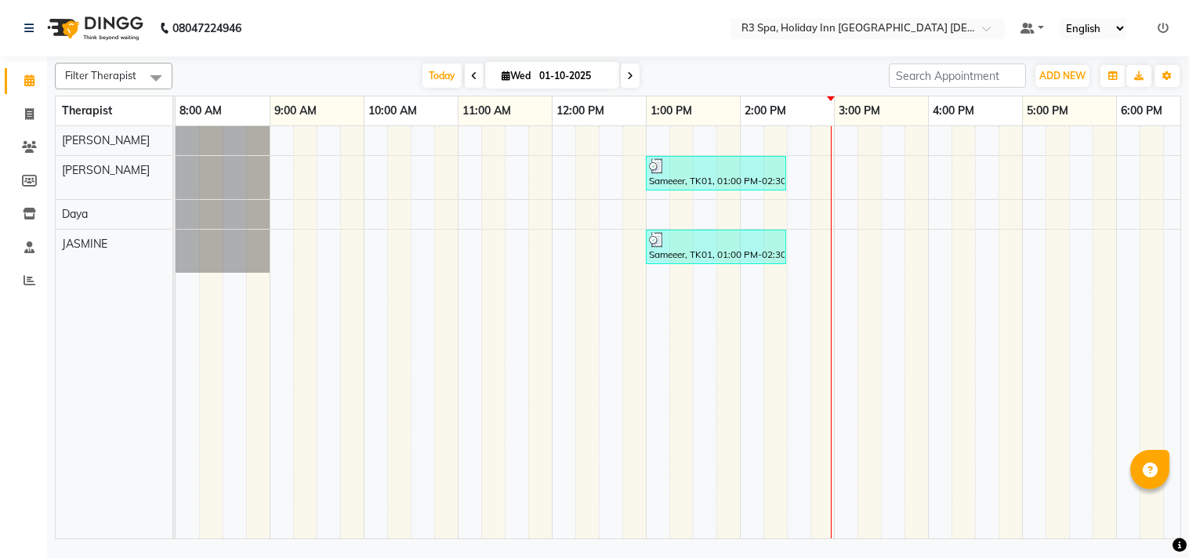 This screenshot has height=558, width=1189. I want to click on a: 12:00 PM, so click(580, 110).